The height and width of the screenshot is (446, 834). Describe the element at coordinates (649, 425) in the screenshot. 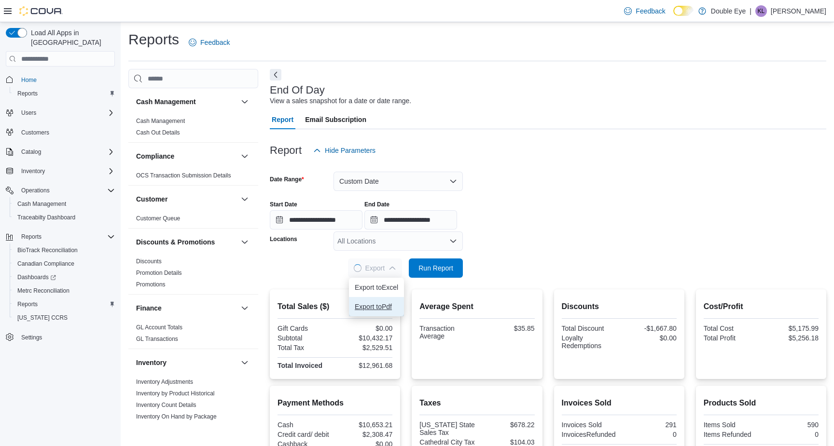

I see `div: 291` at that location.